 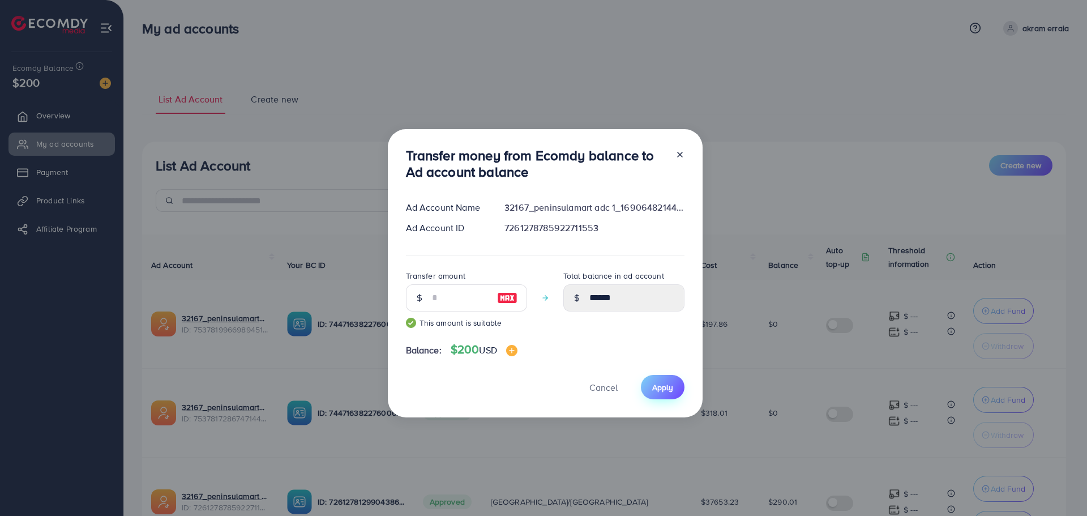 What do you see at coordinates (603, 387) in the screenshot?
I see `span: Cancel` at bounding box center [603, 387].